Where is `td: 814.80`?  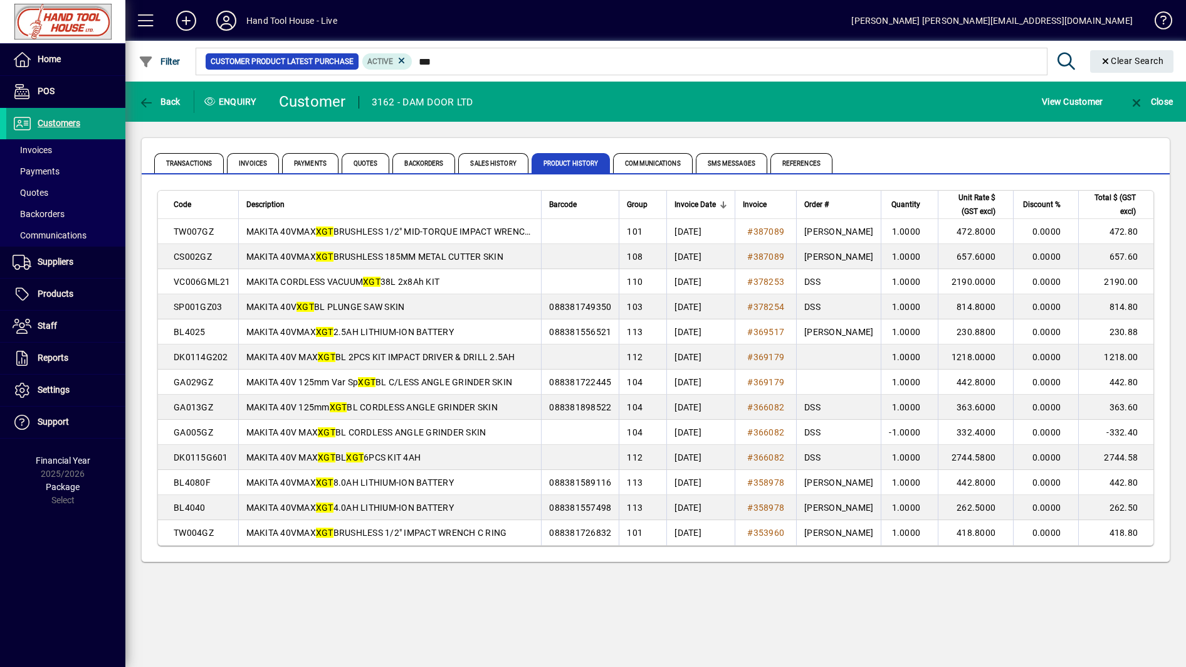
td: 814.80 is located at coordinates (1116, 307).